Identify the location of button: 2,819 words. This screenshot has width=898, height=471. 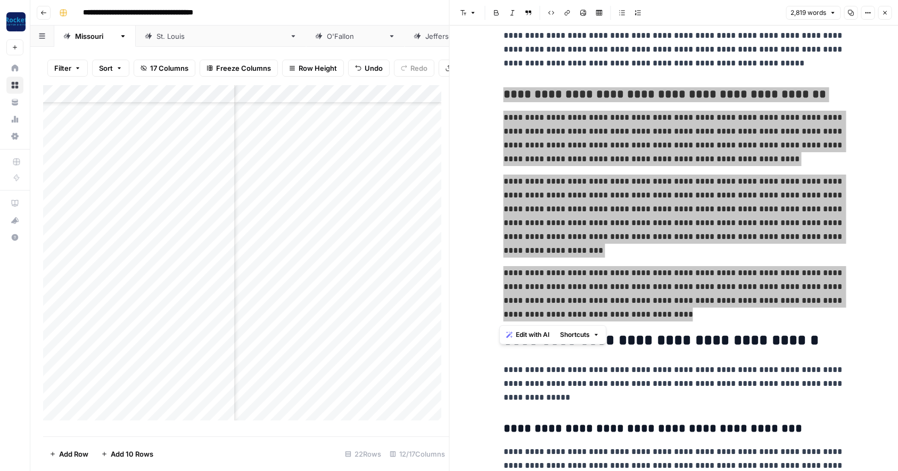
(812, 13).